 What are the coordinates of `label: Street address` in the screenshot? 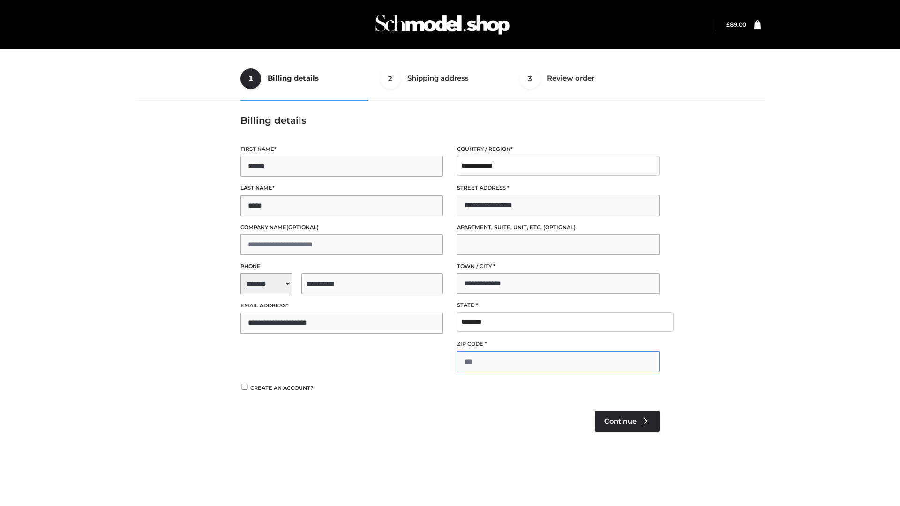 It's located at (558, 188).